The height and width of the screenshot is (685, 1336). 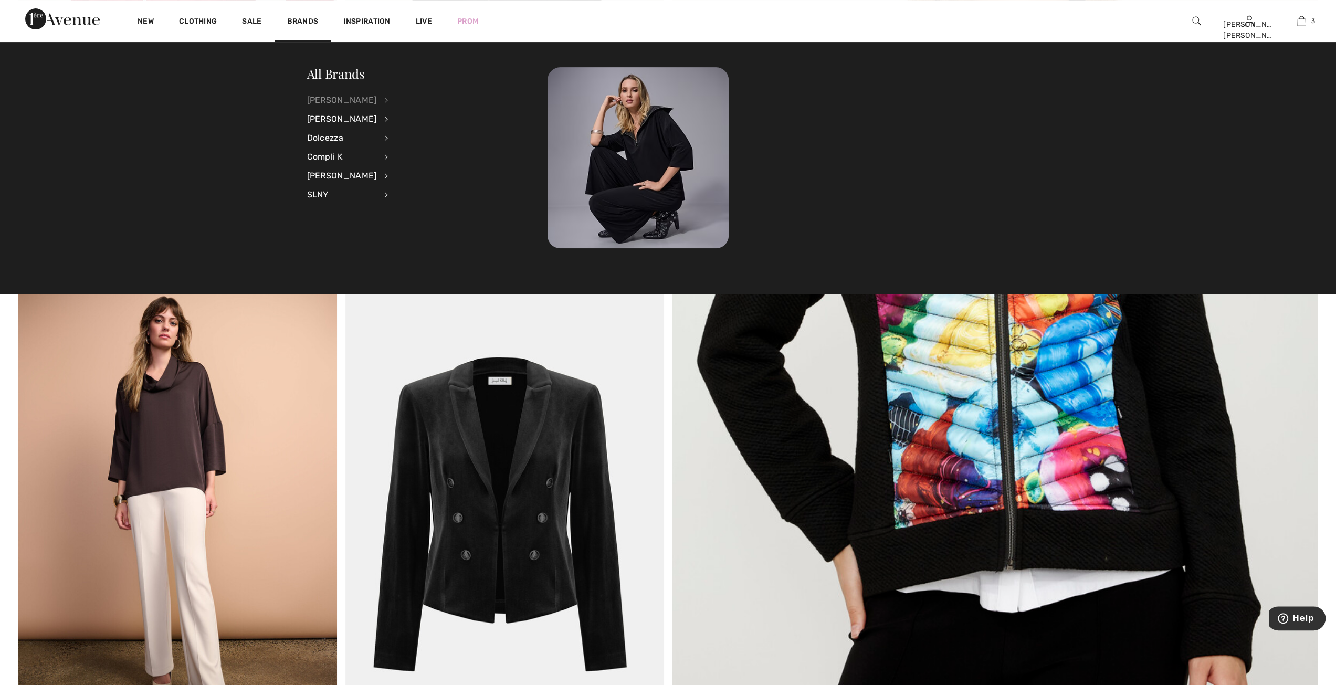 What do you see at coordinates (638, 157) in the screenshot?
I see `img: 250825112723_baf80837c6fd5.jpg` at bounding box center [638, 157].